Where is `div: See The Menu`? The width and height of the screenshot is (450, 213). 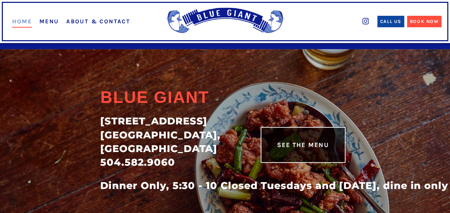
div: See The Menu is located at coordinates (303, 145).